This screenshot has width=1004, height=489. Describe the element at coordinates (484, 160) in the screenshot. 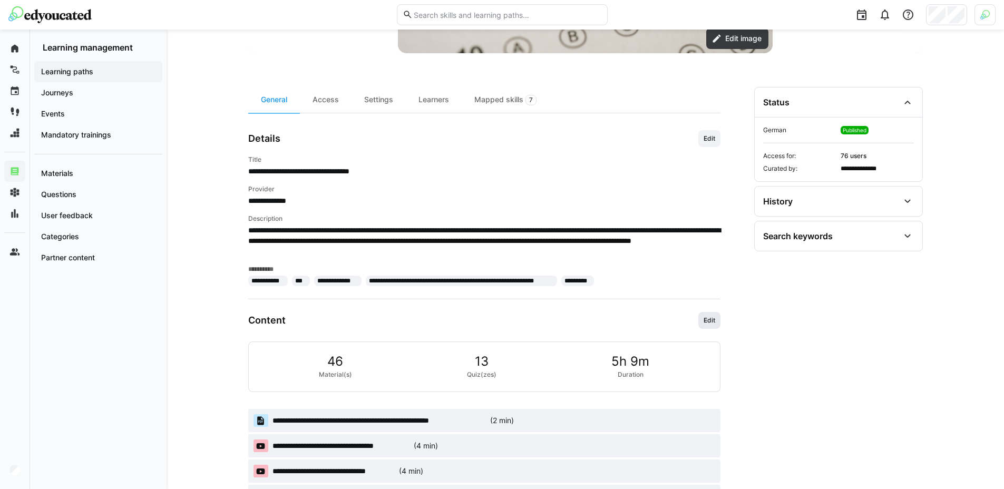

I see `h4: Title` at that location.